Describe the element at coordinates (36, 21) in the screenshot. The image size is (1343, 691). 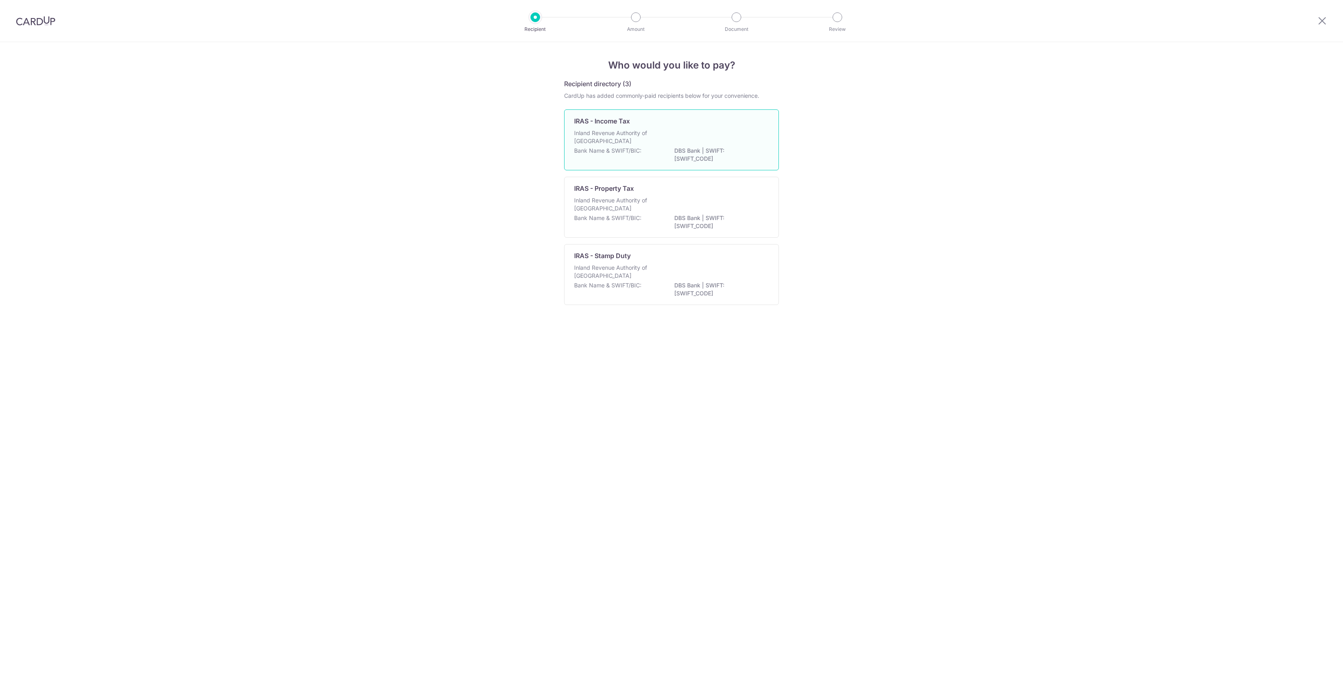
I see `img: CardUp` at that location.